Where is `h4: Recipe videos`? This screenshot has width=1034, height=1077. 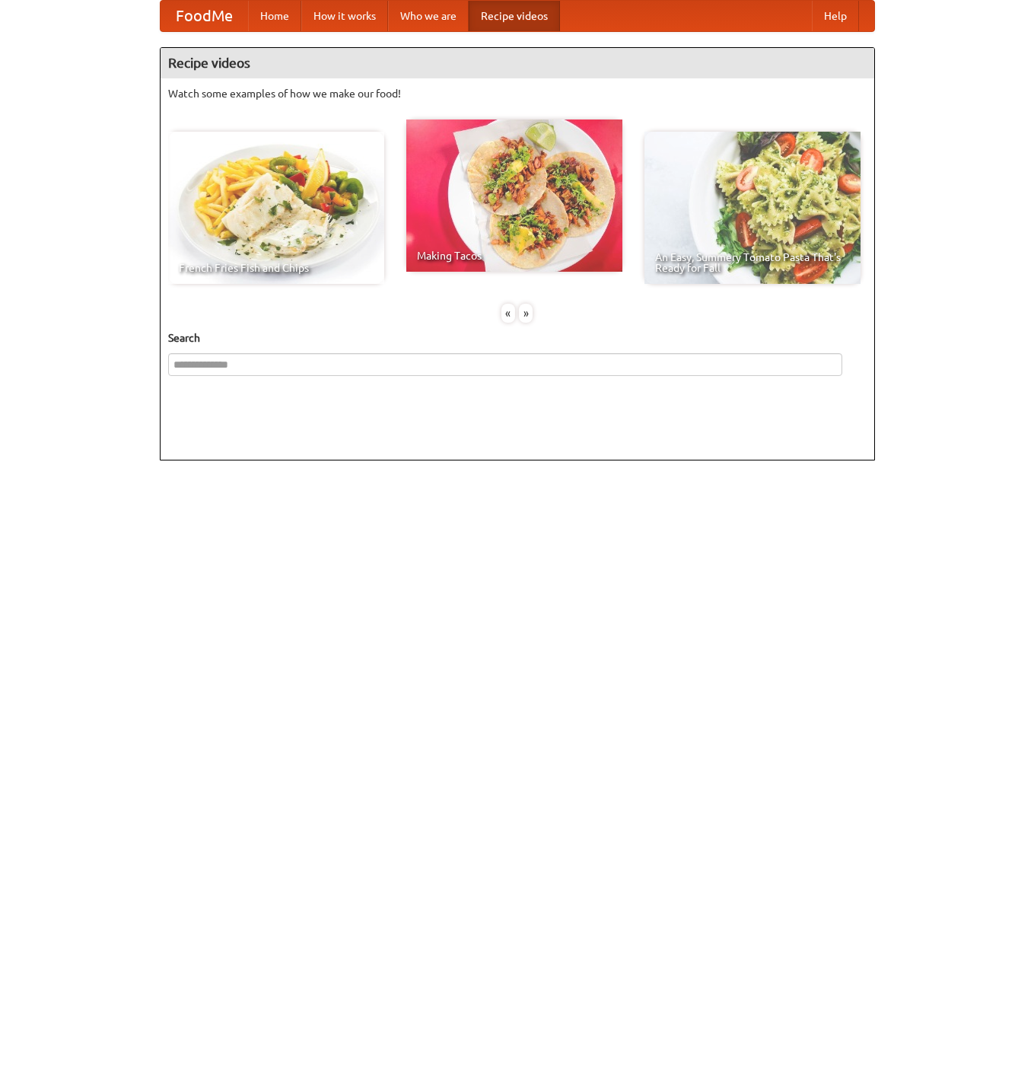 h4: Recipe videos is located at coordinates (518, 63).